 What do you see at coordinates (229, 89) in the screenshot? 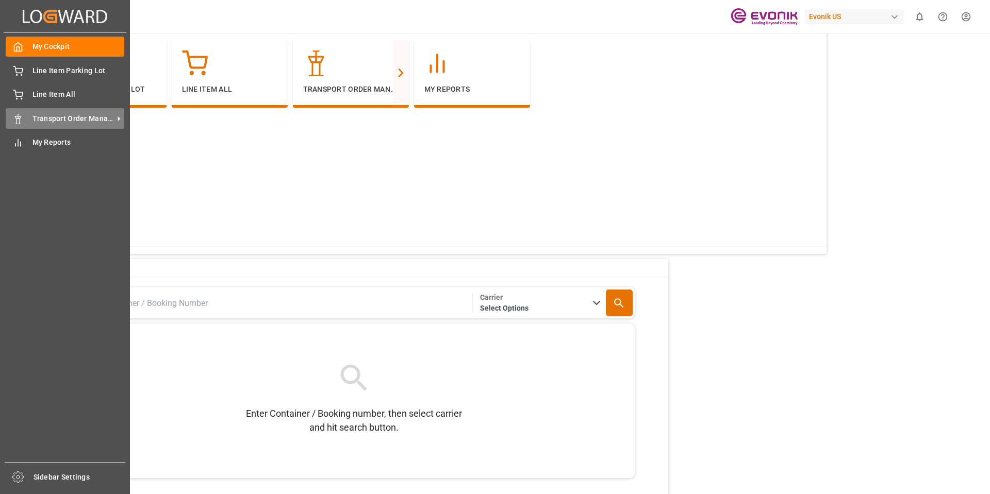
I see `p: Line Item All` at bounding box center [229, 89].